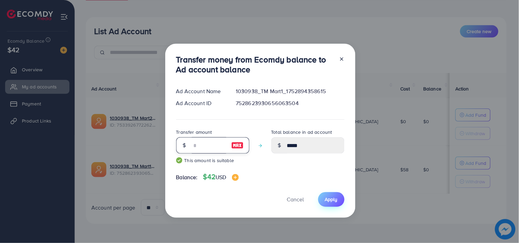 The height and width of the screenshot is (243, 519). What do you see at coordinates (290, 103) in the screenshot?
I see `div: 7528623930656063504` at bounding box center [290, 103].